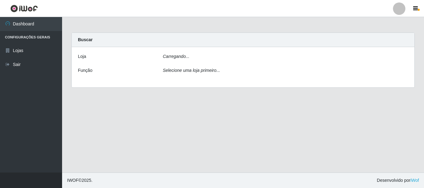 This screenshot has height=188, width=424. What do you see at coordinates (73, 181) in the screenshot?
I see `span: IWOF` at bounding box center [73, 181].